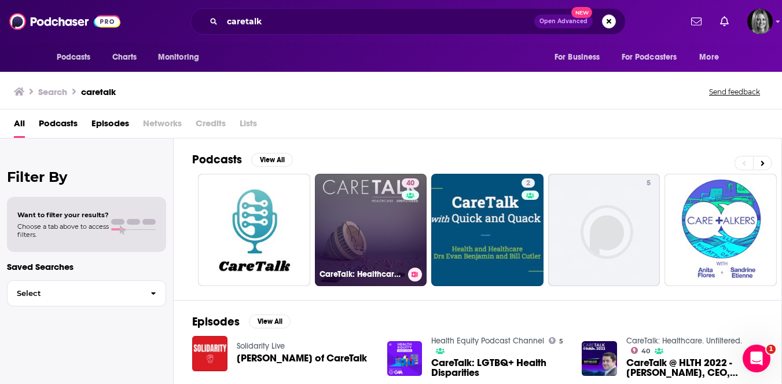  What do you see at coordinates (499, 367) in the screenshot?
I see `span: CareTalk: LGTBQ+ Health Disparities` at bounding box center [499, 367].